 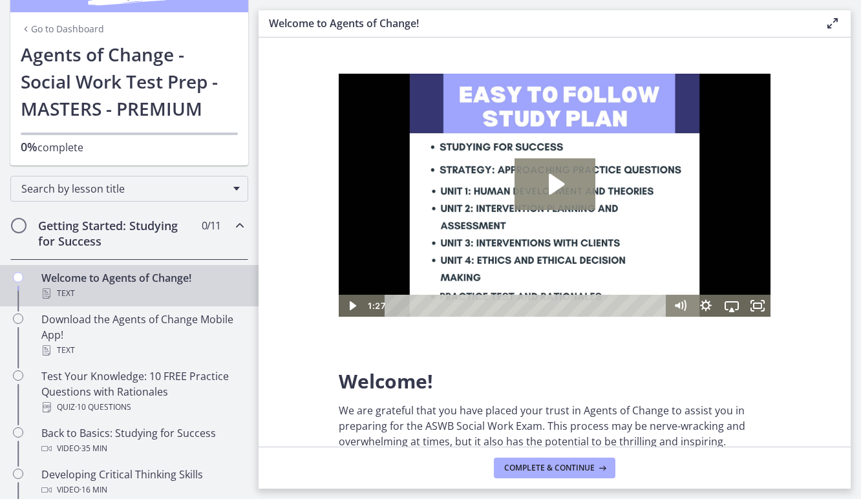 What do you see at coordinates (93, 490) in the screenshot?
I see `span: · 16 min` at bounding box center [93, 490].